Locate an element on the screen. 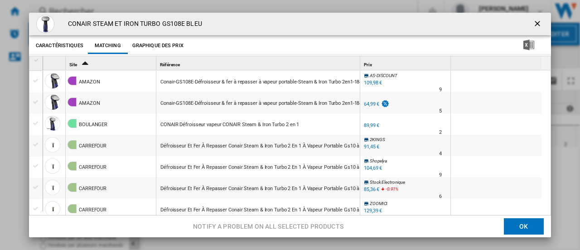 Image resolution: width=580 pixels, height=250 pixels. div: Site Sort Ascending is located at coordinates (111, 63).